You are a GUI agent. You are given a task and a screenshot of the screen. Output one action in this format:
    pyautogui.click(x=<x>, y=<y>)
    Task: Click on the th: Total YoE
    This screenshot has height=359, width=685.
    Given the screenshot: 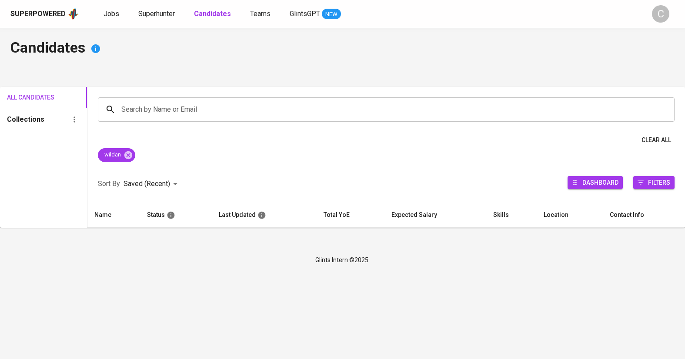 What is the action you would take?
    pyautogui.click(x=351, y=215)
    